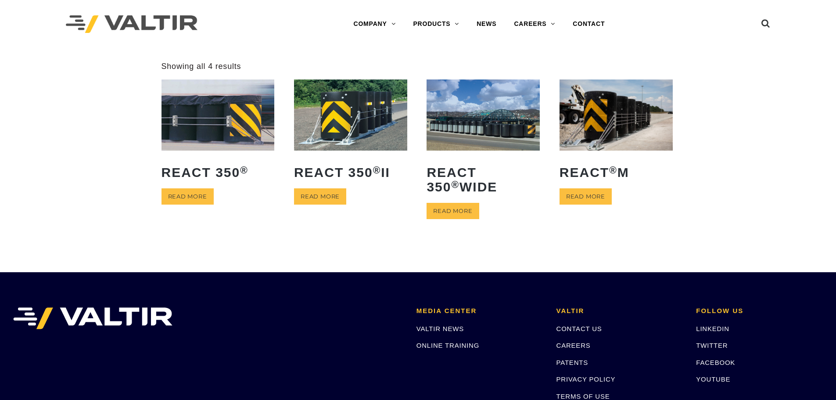 The height and width of the screenshot is (400, 836). What do you see at coordinates (218, 133) in the screenshot?
I see `a: REACT 350®` at bounding box center [218, 133].